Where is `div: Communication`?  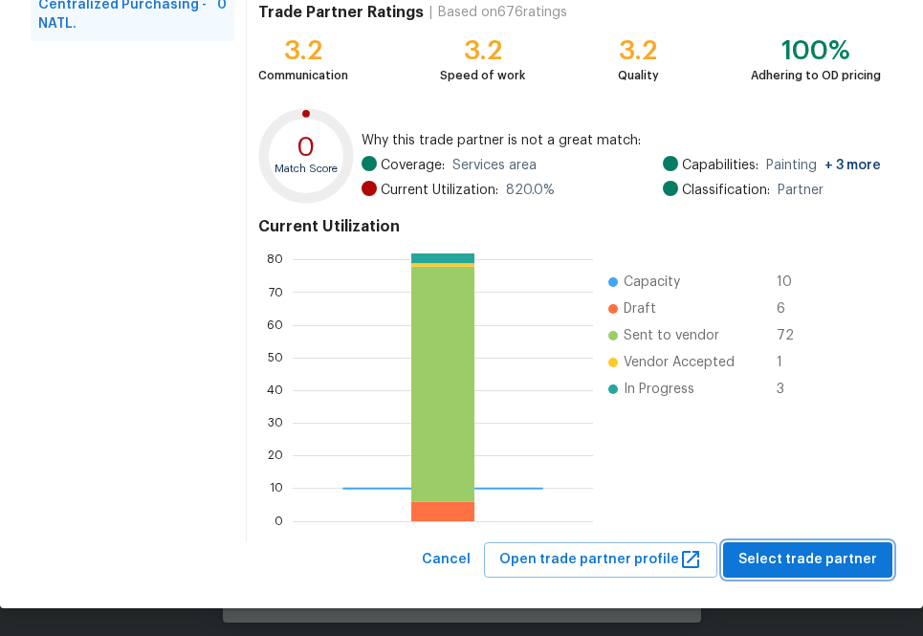
div: Communication is located at coordinates (303, 76).